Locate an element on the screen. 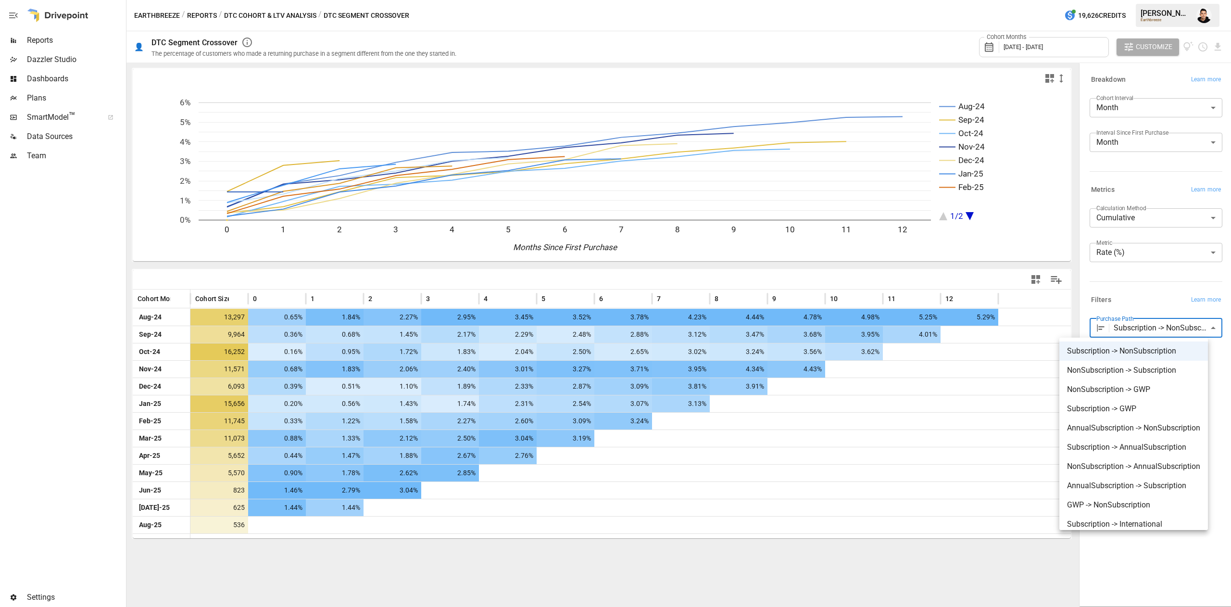 Image resolution: width=1231 pixels, height=607 pixels. span: NonSubscription -> AnnualSubscription is located at coordinates (1133, 466).